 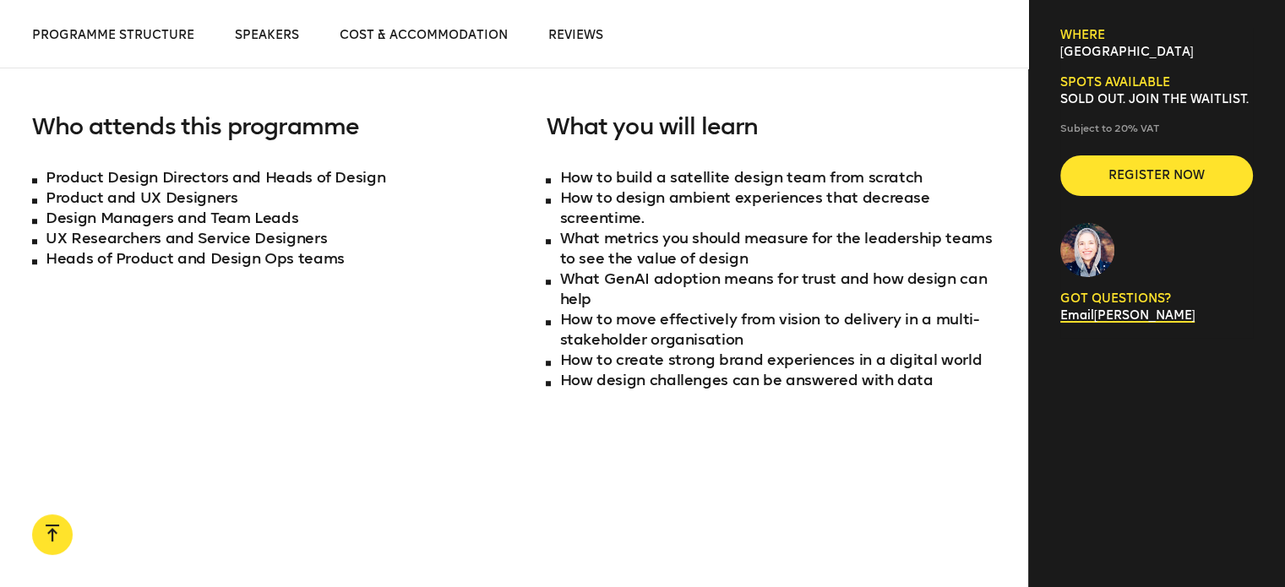 I want to click on span: Programme structure, so click(x=113, y=35).